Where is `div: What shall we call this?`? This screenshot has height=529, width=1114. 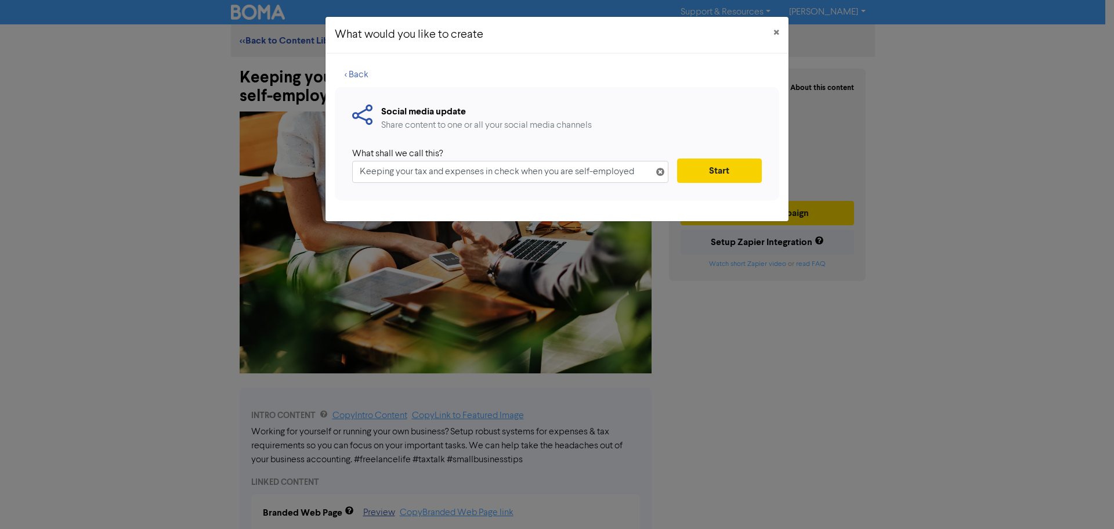 div: What shall we call this? is located at coordinates (506, 154).